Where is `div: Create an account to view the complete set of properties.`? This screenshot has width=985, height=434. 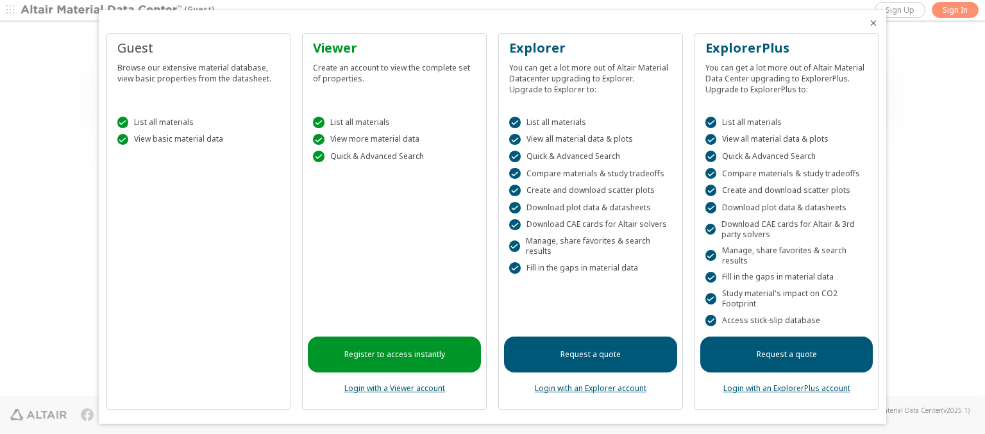
div: Create an account to view the complete set of properties. is located at coordinates (395, 71).